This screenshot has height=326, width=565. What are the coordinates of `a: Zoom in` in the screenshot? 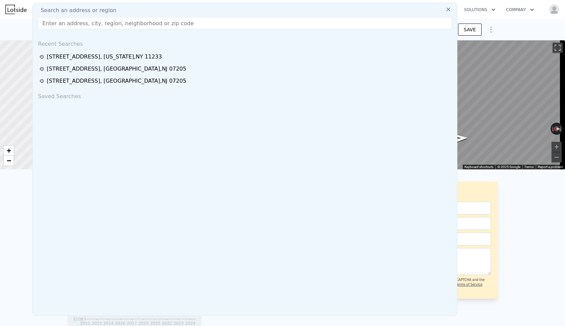 It's located at (9, 151).